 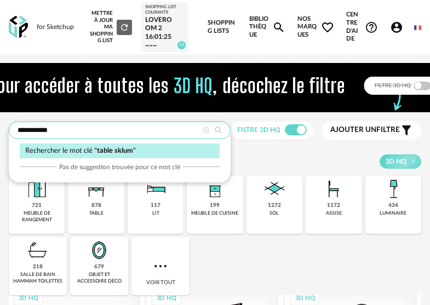 What do you see at coordinates (362, 27) in the screenshot?
I see `span: Centre d'aideHelp Circle Outline icon` at bounding box center [362, 27].